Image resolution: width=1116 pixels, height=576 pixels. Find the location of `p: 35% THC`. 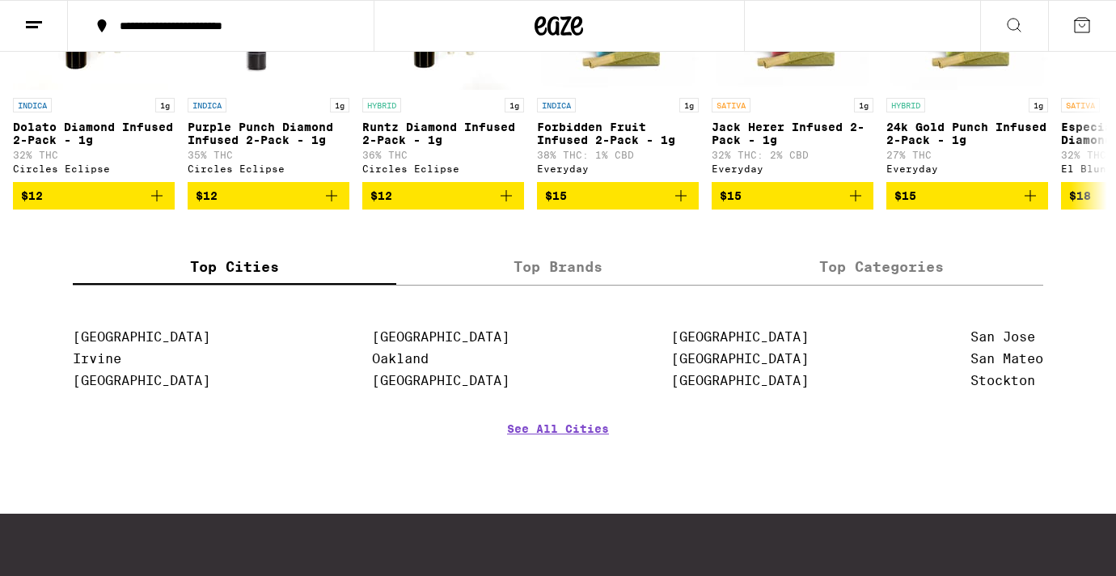

p: 35% THC is located at coordinates (269, 154).